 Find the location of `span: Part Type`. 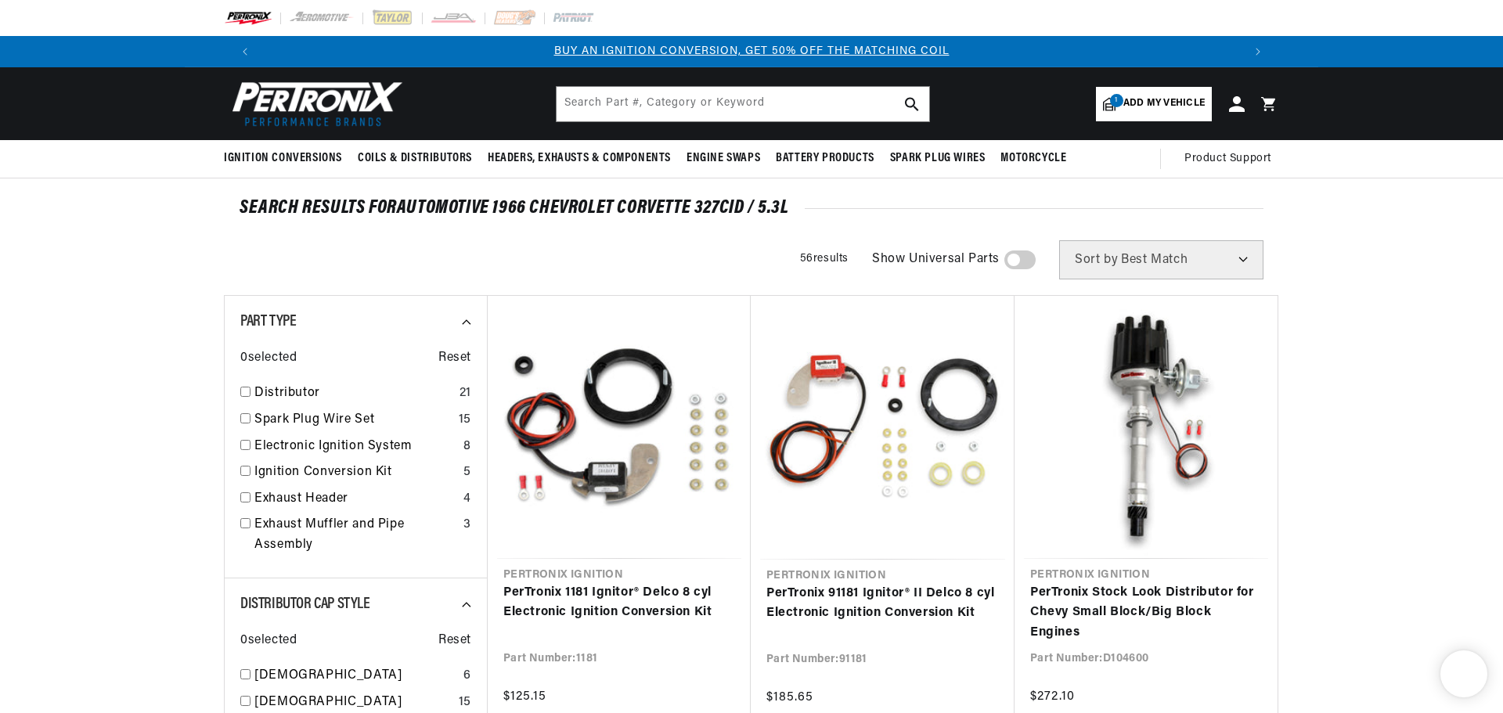

span: Part Type is located at coordinates (268, 322).